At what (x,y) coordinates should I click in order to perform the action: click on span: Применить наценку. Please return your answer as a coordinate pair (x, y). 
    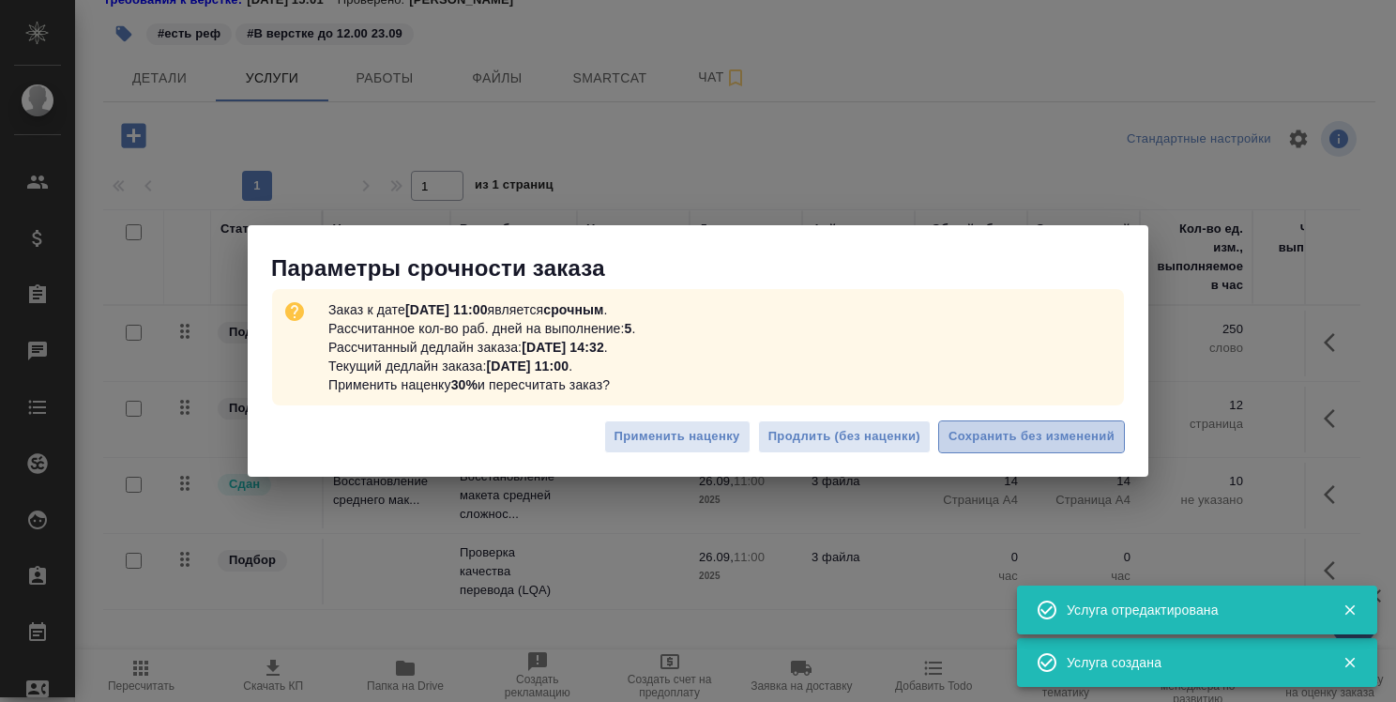
    Looking at the image, I should click on (677, 436).